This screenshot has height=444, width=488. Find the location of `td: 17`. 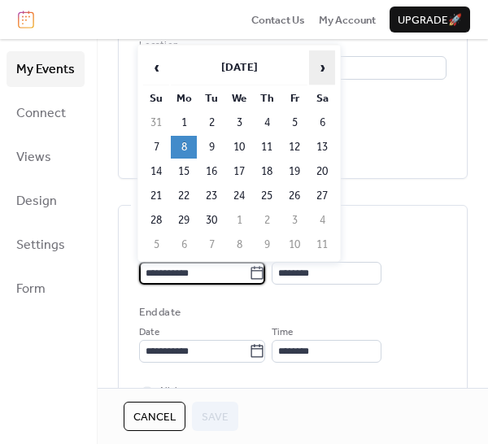

td: 17 is located at coordinates (239, 172).